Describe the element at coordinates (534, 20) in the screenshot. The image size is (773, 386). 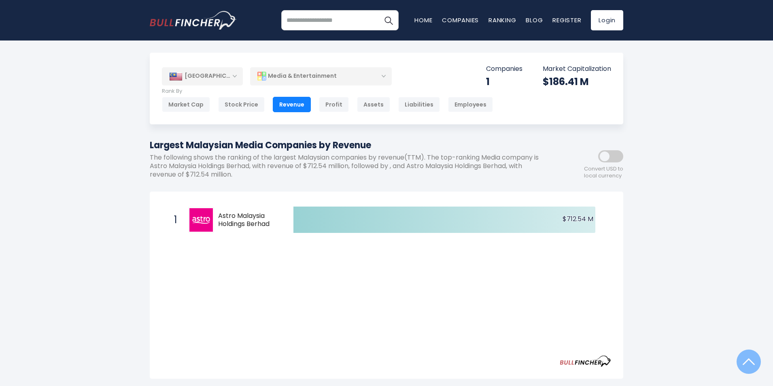
I see `a: Blog` at that location.